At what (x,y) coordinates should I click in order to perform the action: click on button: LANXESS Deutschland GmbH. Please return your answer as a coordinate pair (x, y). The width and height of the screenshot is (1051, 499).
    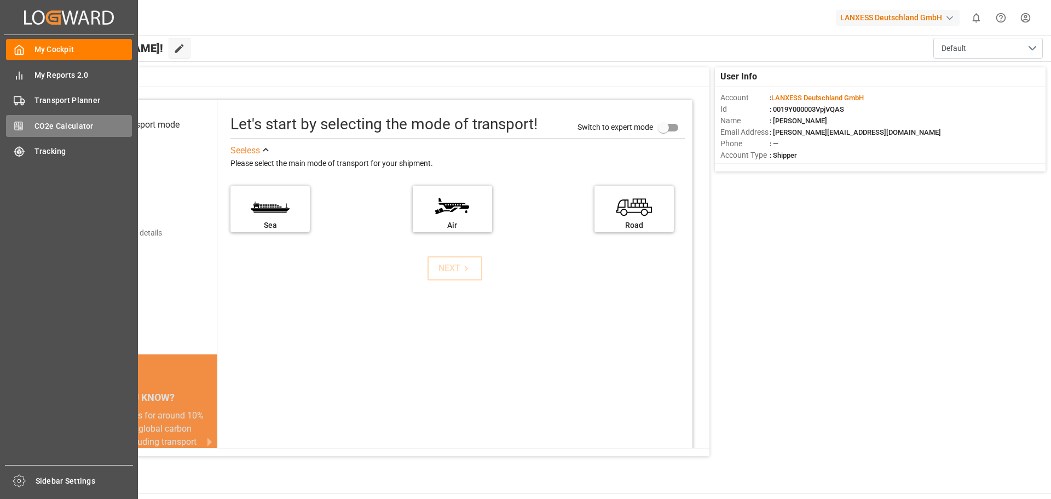
    Looking at the image, I should click on (900, 18).